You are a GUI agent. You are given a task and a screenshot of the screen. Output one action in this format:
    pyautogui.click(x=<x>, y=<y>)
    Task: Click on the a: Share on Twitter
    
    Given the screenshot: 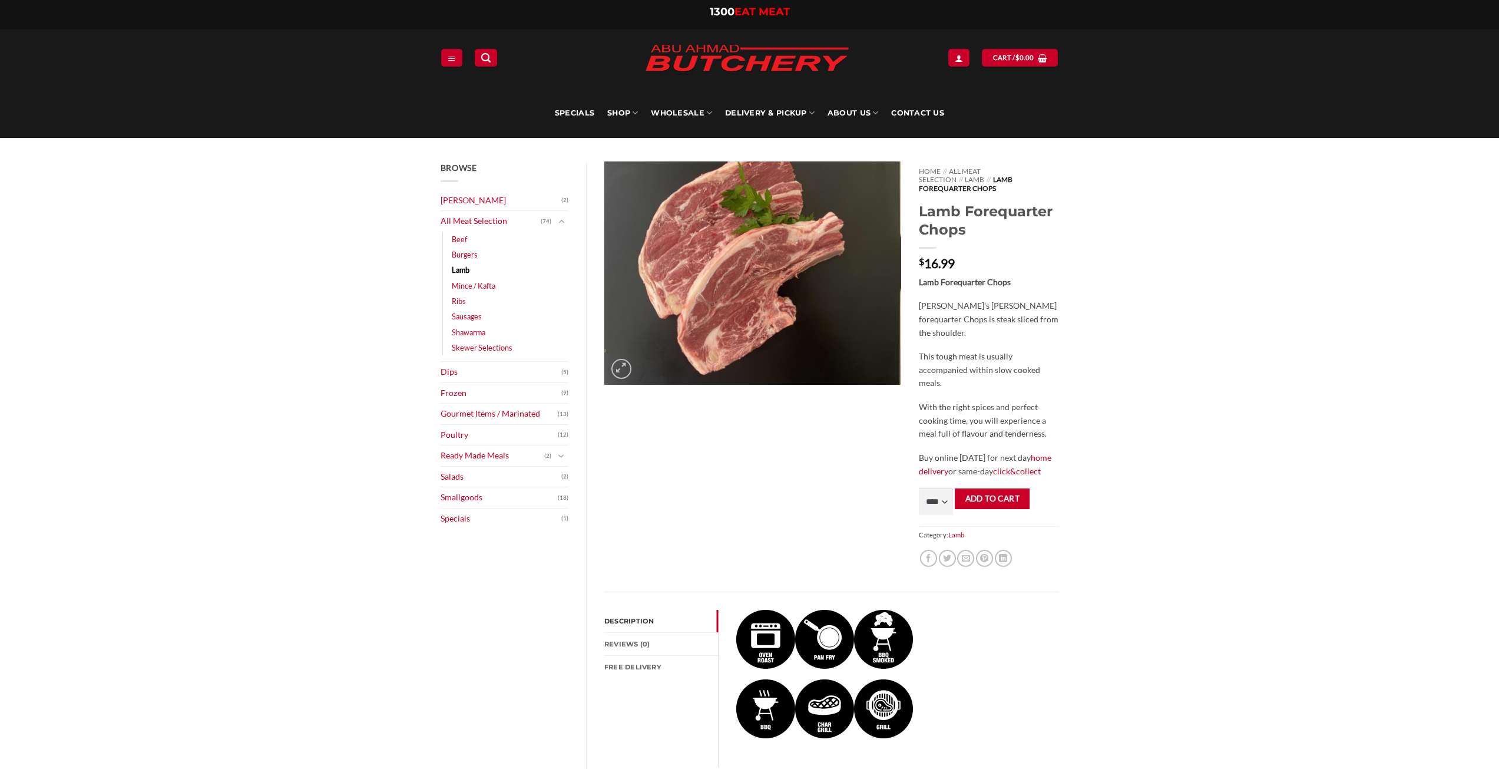 What is the action you would take?
    pyautogui.click(x=947, y=558)
    